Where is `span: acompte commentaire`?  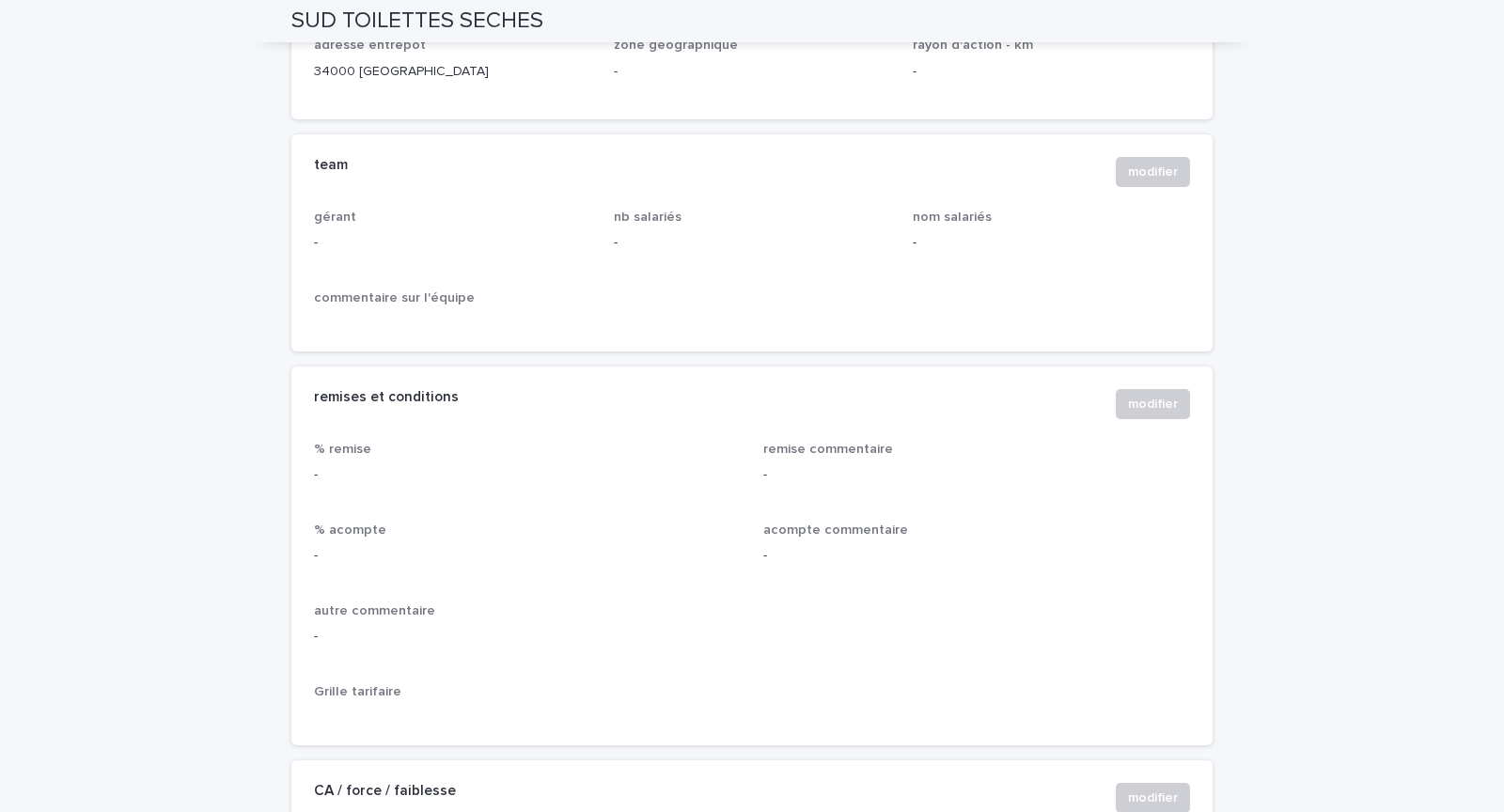
span: acompte commentaire is located at coordinates (836, 530).